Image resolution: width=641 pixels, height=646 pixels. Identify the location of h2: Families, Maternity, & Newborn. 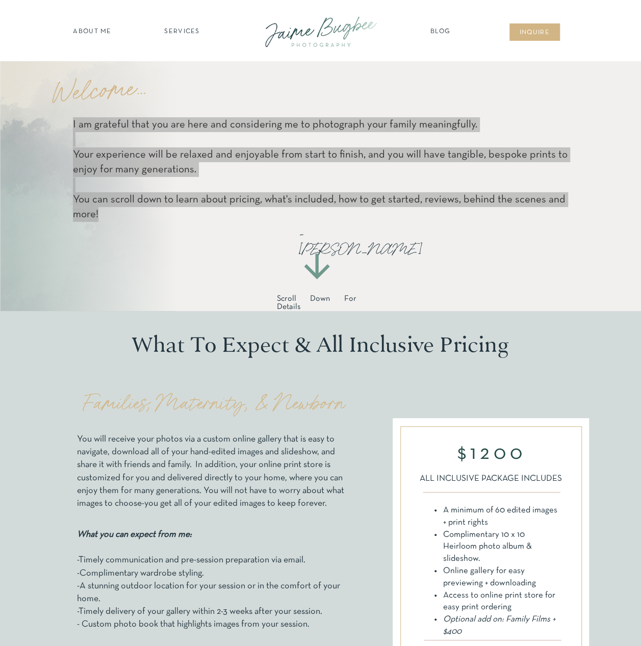
(214, 403).